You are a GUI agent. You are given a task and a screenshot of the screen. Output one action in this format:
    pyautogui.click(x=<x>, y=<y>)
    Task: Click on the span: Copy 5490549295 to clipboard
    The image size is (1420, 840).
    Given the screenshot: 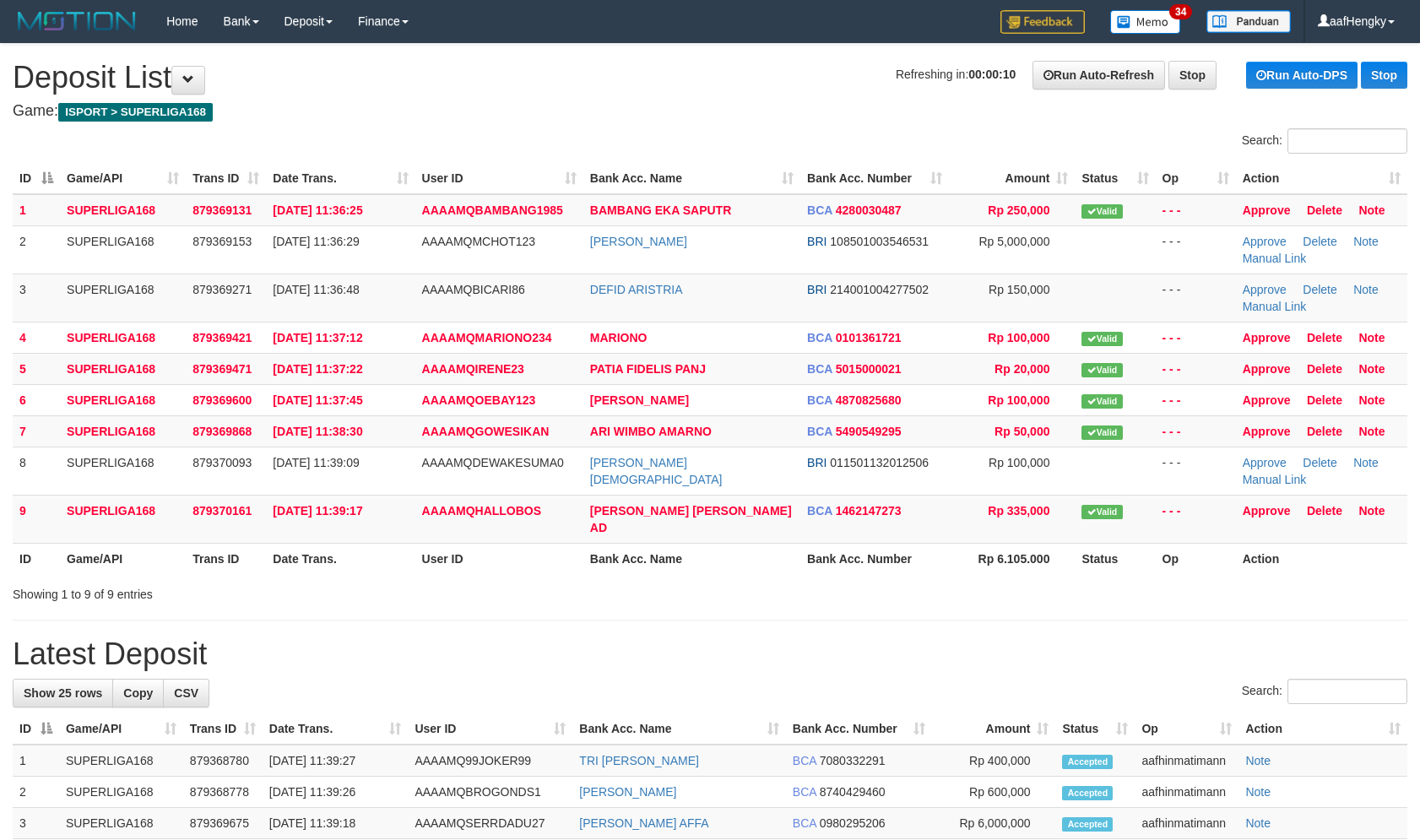 What is the action you would take?
    pyautogui.click(x=869, y=431)
    